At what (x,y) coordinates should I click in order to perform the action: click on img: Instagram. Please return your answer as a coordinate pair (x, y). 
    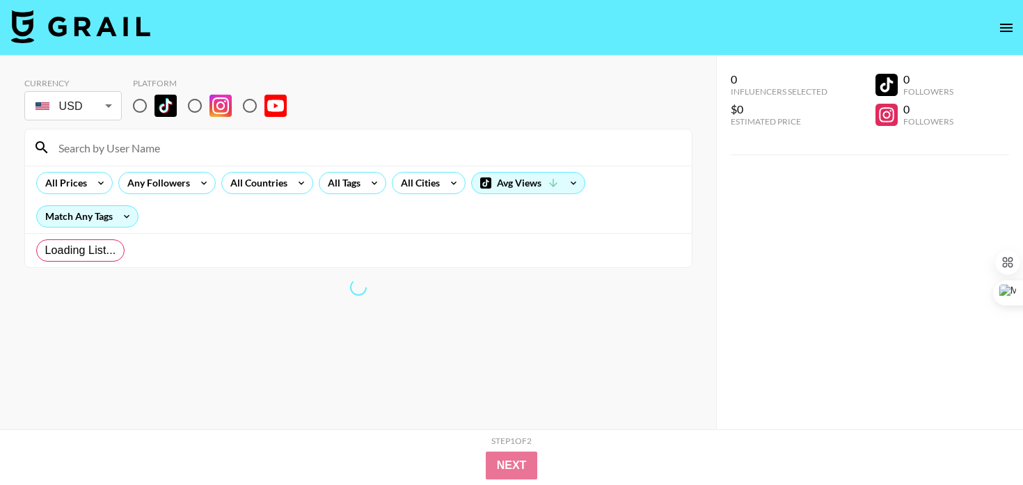
    Looking at the image, I should click on (221, 106).